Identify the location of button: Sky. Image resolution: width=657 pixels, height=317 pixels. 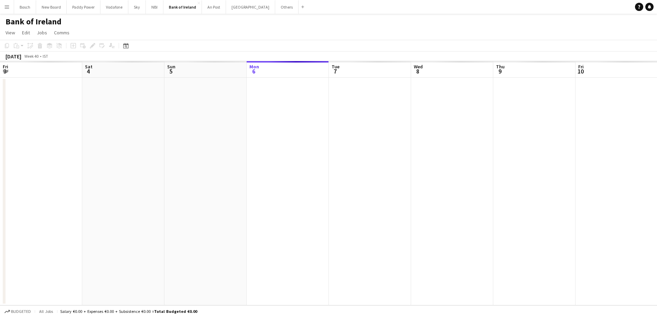
(137, 7).